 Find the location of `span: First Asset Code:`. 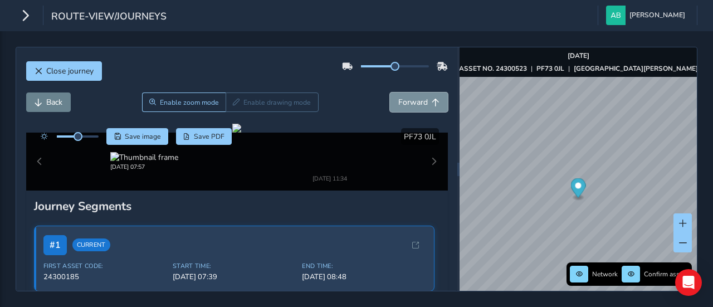

span: First Asset Code: is located at coordinates (105, 247).